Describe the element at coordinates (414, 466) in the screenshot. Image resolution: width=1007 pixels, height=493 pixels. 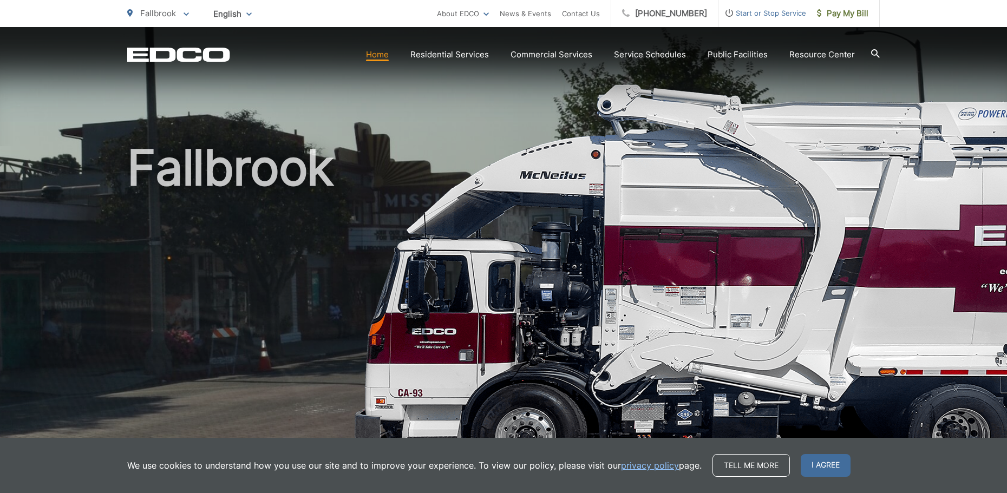
I see `p: We use cookies to understand how you use our site and to improve your experience. To view our pol...` at that location.